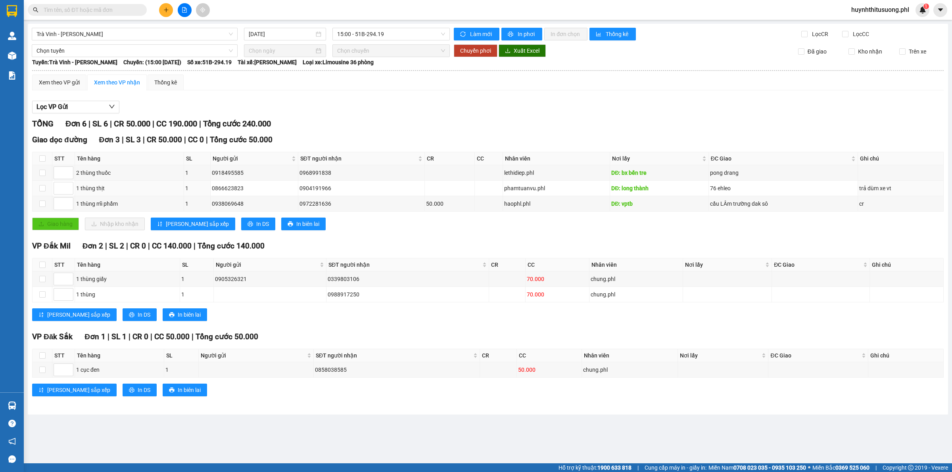 The width and height of the screenshot is (952, 472). I want to click on div: 1 cục đen, so click(119, 370).